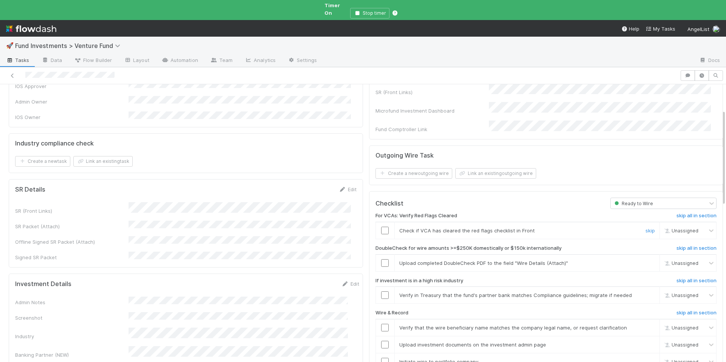  Describe the element at coordinates (72, 336) in the screenshot. I see `div: Industry` at that location.